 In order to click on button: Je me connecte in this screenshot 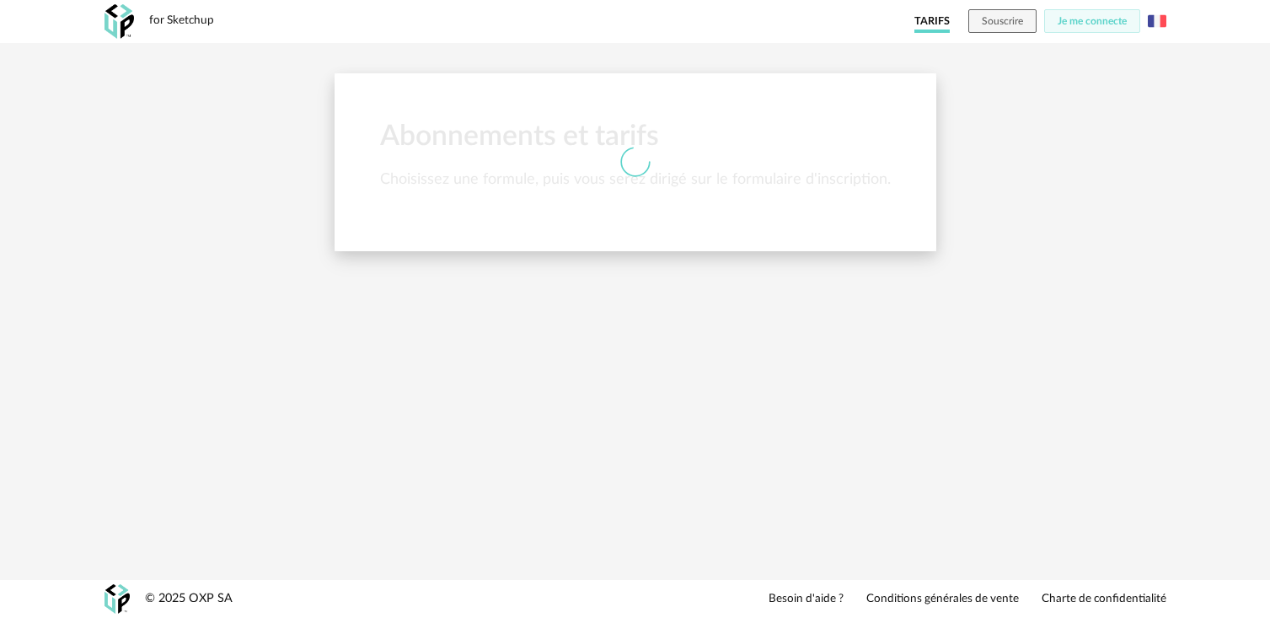, I will do `click(1092, 21)`.